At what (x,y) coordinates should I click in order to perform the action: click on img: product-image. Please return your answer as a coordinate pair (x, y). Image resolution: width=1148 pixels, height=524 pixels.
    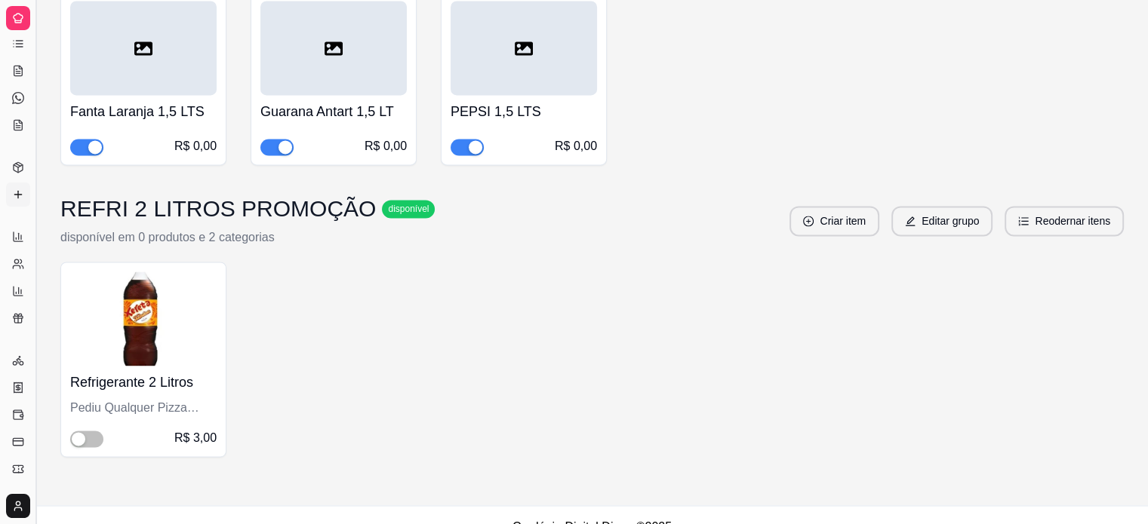
    Looking at the image, I should click on (143, 318).